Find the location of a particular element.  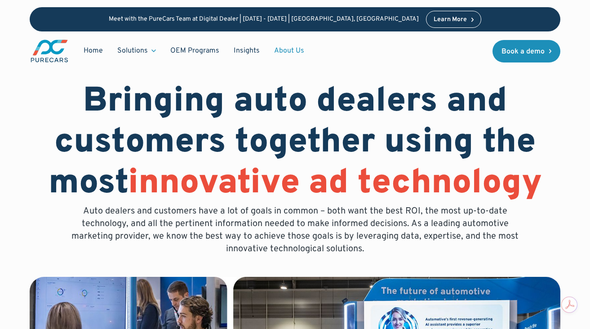

a: Book a demo is located at coordinates (526, 51).